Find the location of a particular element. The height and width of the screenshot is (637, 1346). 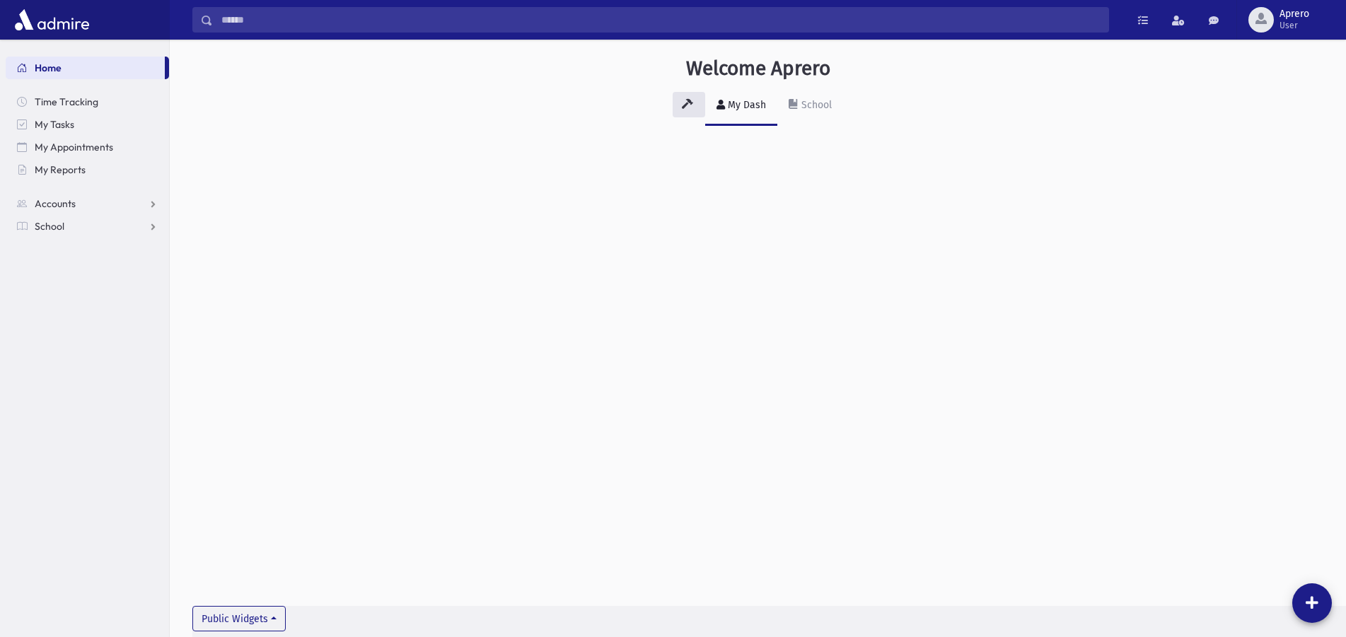

input: Search is located at coordinates (660, 20).